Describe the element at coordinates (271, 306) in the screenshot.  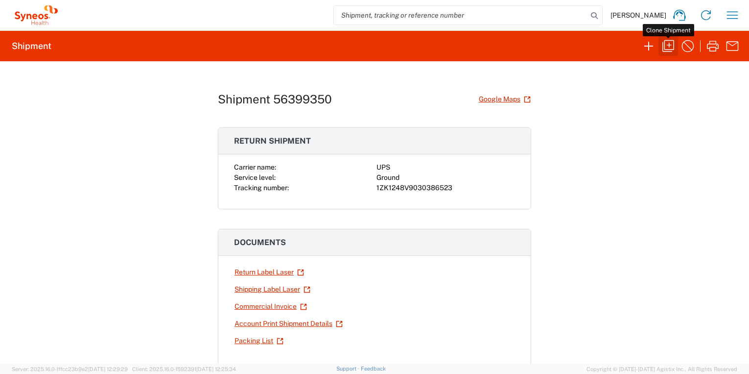
I see `a: Commercial Invoice` at that location.